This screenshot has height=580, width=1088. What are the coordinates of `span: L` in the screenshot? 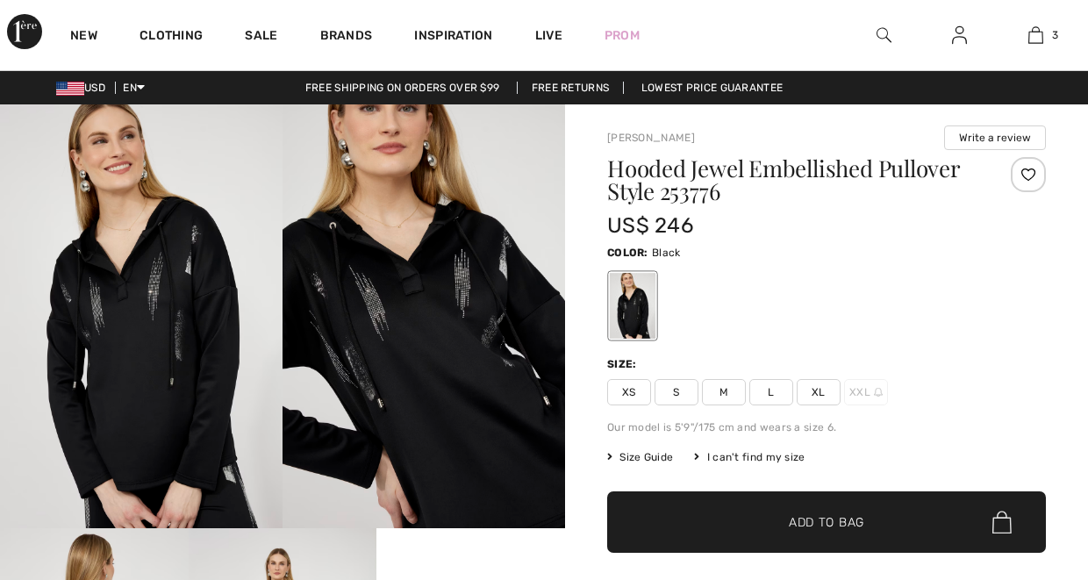 It's located at (771, 392).